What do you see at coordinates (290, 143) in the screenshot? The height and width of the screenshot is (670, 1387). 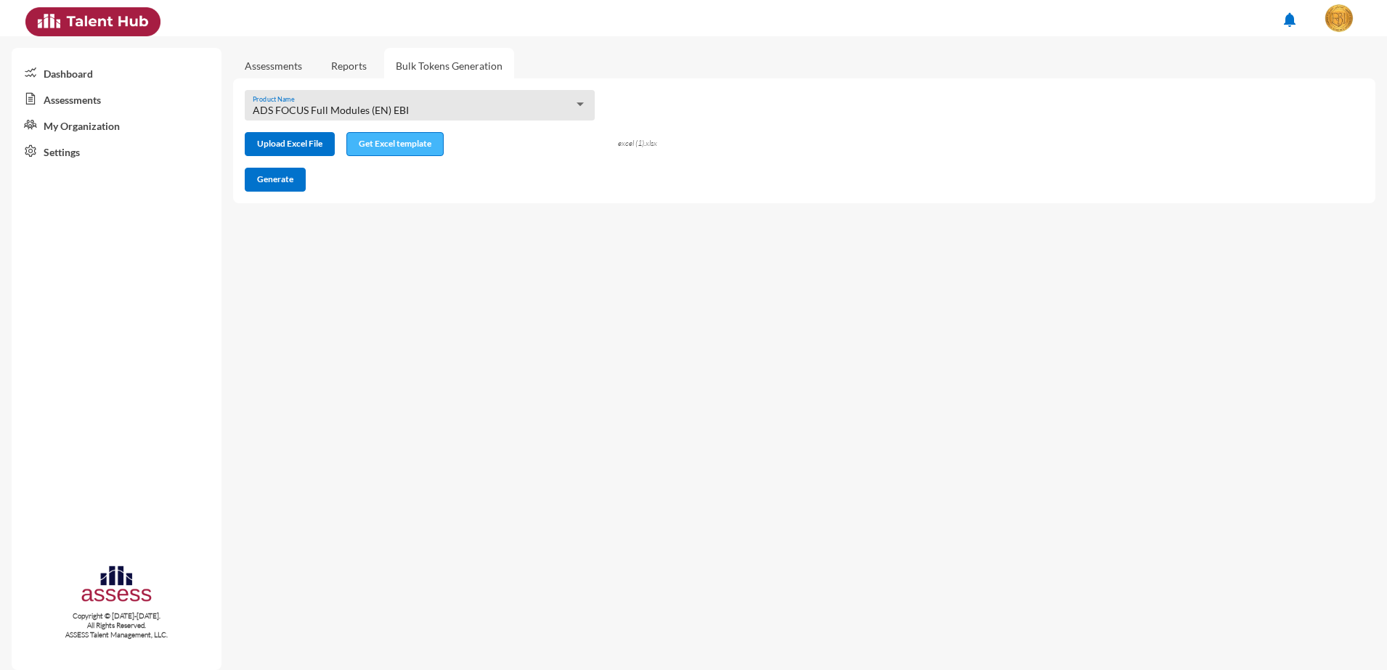 I see `span: Upload Excel File` at bounding box center [290, 143].